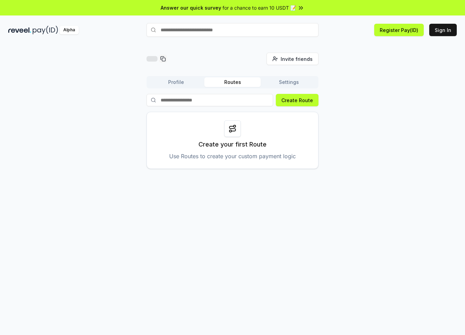  I want to click on span: Invite friends, so click(296, 59).